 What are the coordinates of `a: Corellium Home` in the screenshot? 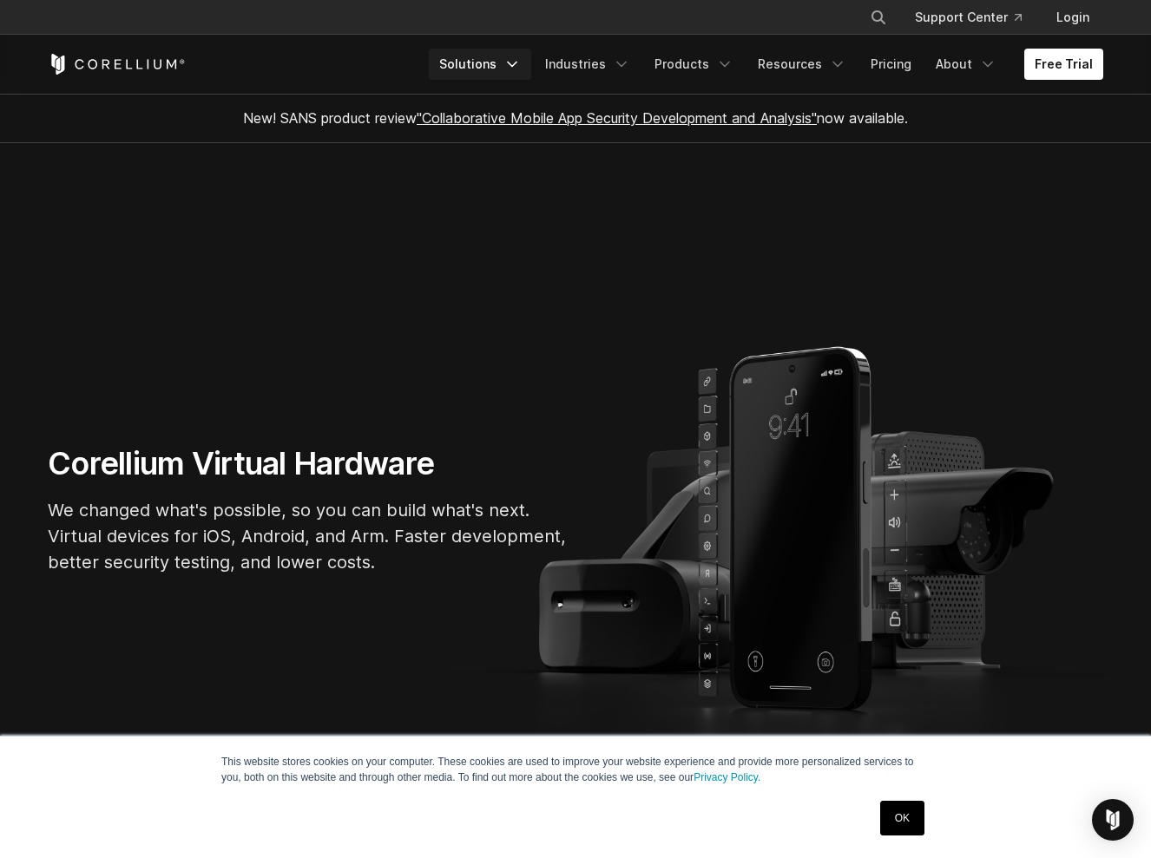 It's located at (116, 64).